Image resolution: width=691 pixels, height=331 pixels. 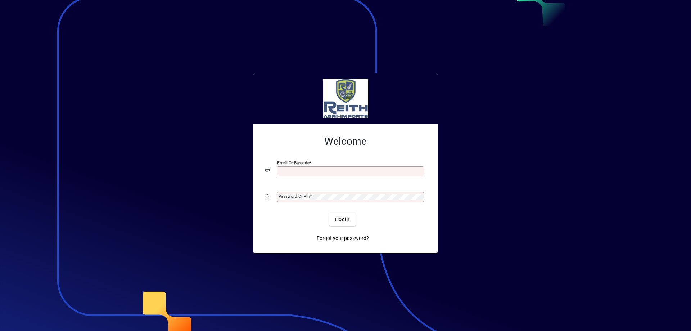 I want to click on mat-label: Password or Pin, so click(x=294, y=196).